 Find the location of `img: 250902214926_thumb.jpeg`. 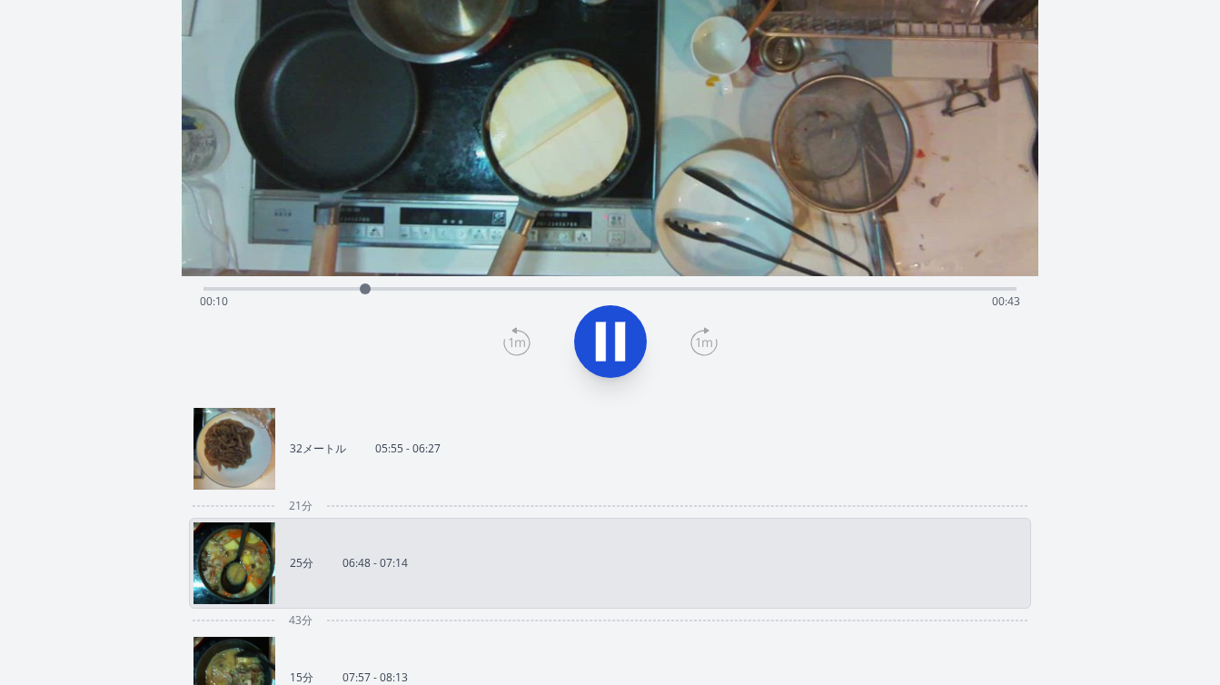

img: 250902214926_thumb.jpeg is located at coordinates (234, 563).